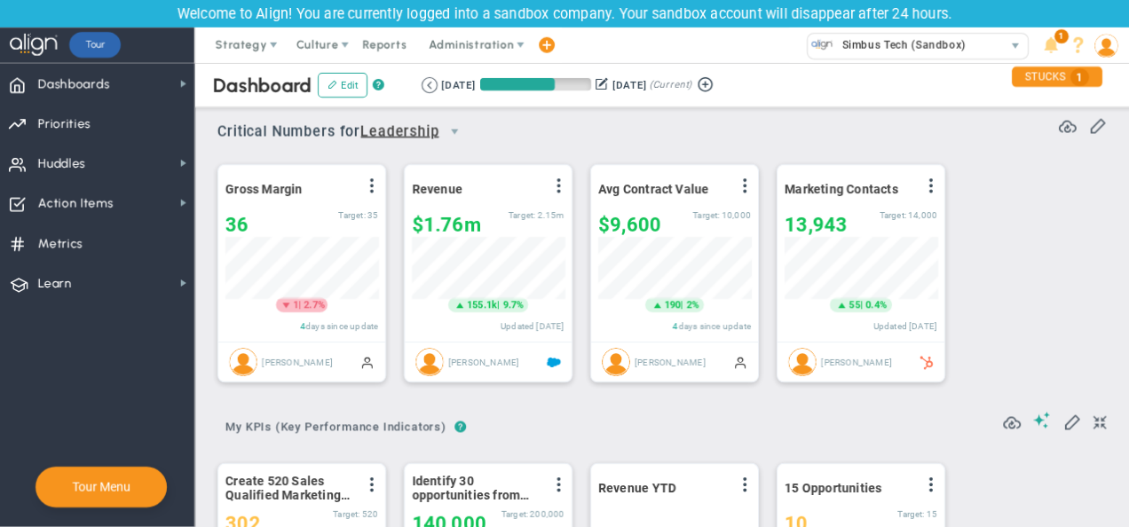 This screenshot has width=1129, height=527. Describe the element at coordinates (922, 215) in the screenshot. I see `span: 14,000` at that location.